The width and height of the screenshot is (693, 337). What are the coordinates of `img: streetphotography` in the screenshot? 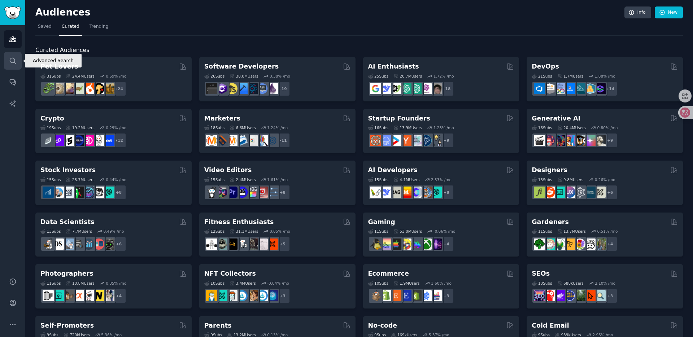 It's located at (58, 296).